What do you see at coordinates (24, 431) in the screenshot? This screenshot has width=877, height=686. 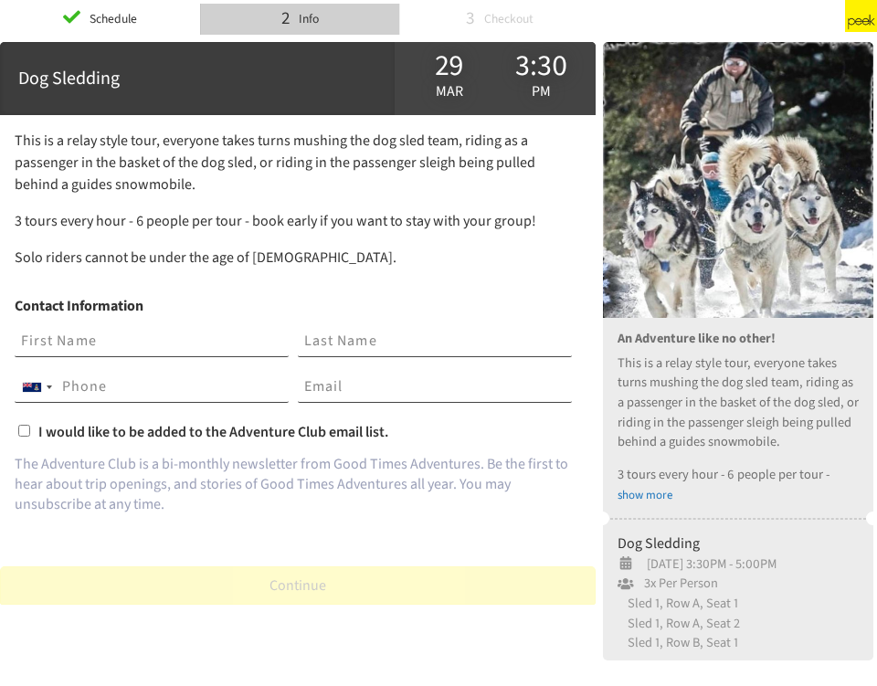 I see `input: I would like to be added to the Adventure Club email list.` at bounding box center [24, 431].